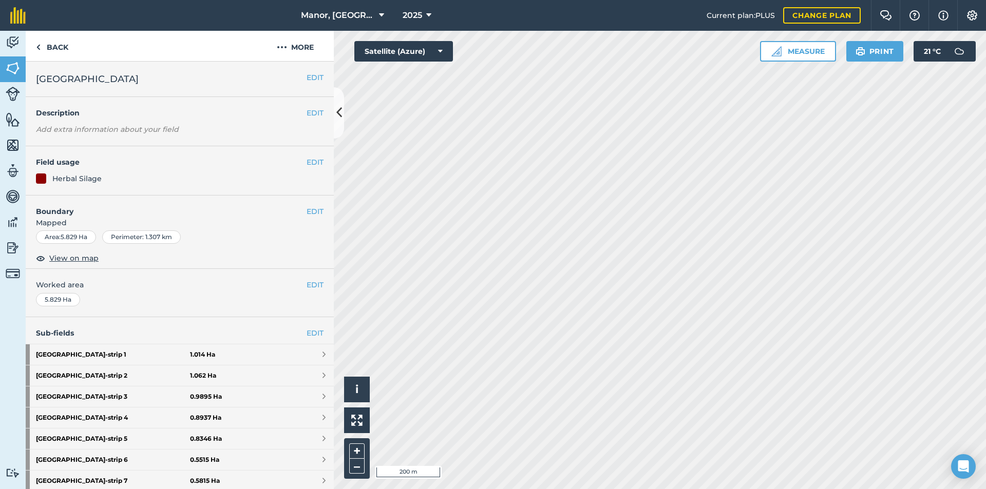 The height and width of the screenshot is (489, 986). Describe the element at coordinates (943, 15) in the screenshot. I see `img: svg+xml;base64,PHN2ZyB4bWxucz0iaHR0cDovL3d3dy53My5vcmcvMjAwMC9zdmciIHdpZHRoPSIxNyIgaGVpZ2h0PSIxNy...` at that location.